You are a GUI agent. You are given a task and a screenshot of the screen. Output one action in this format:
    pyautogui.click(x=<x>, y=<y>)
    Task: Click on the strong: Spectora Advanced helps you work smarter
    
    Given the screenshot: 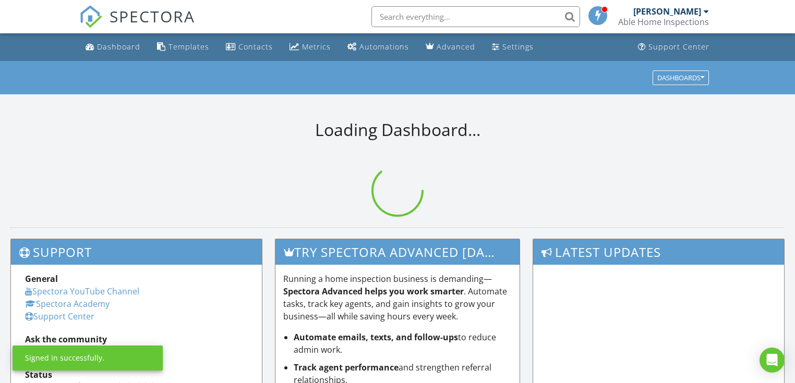 What is the action you would take?
    pyautogui.click(x=373, y=292)
    